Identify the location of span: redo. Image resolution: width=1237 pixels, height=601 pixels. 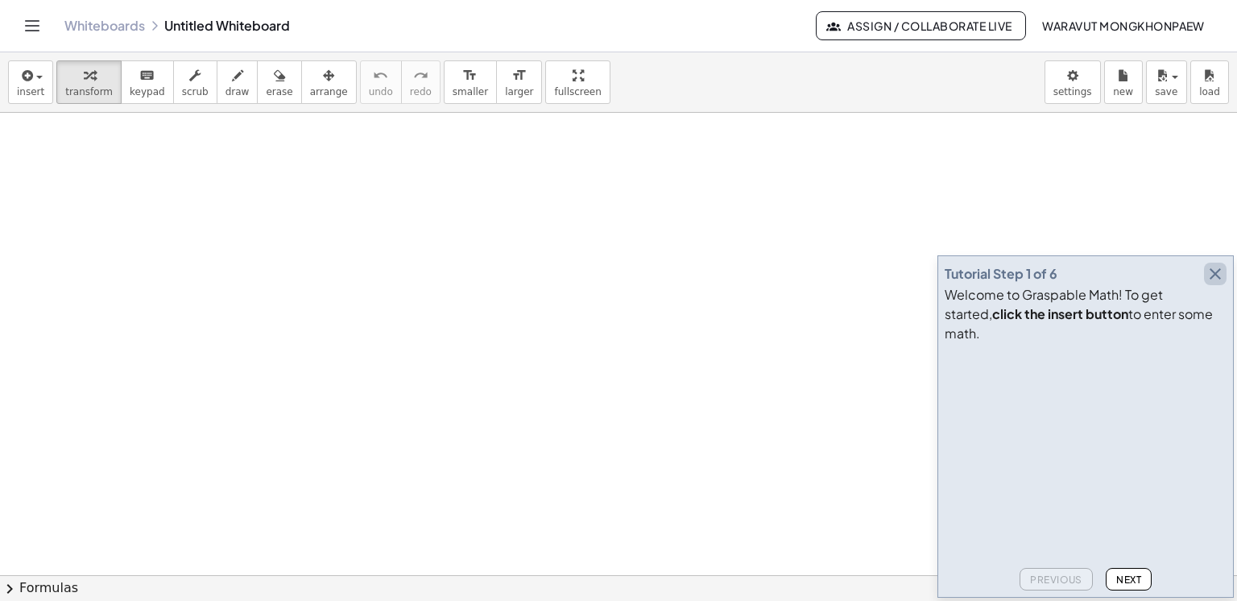
(420, 92).